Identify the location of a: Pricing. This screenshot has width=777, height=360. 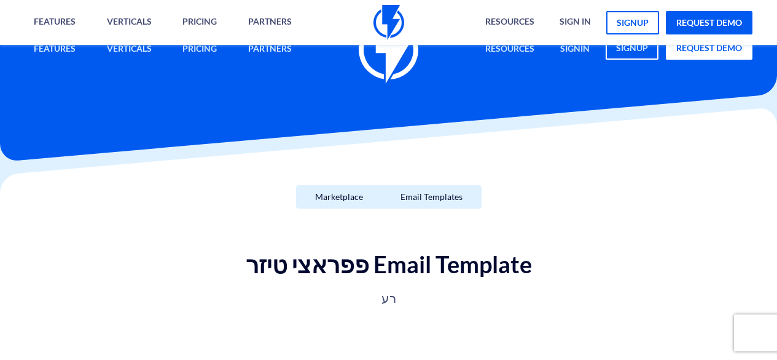
(200, 49).